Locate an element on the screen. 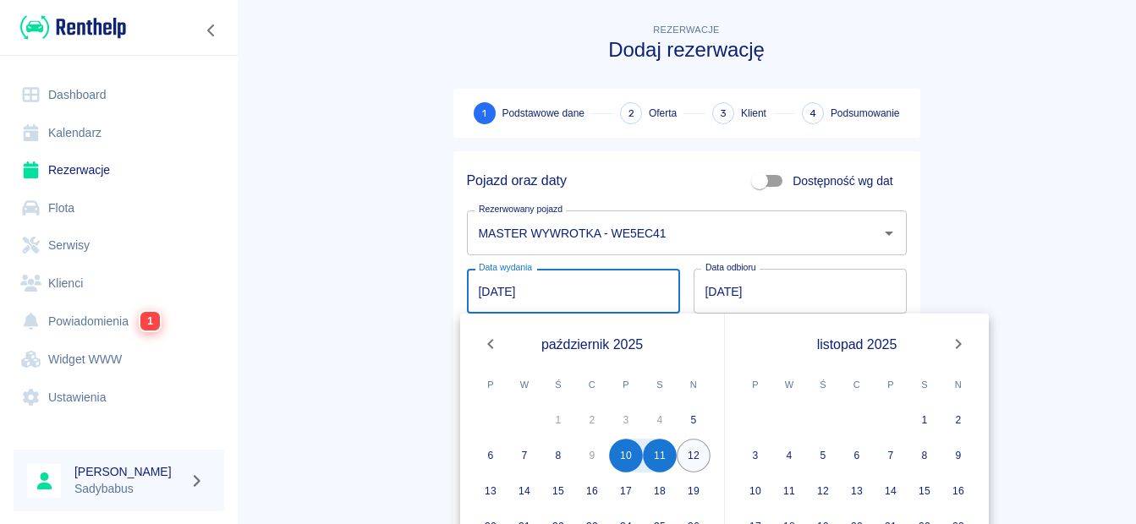 The height and width of the screenshot is (524, 1136). button: 4 is located at coordinates (789, 456).